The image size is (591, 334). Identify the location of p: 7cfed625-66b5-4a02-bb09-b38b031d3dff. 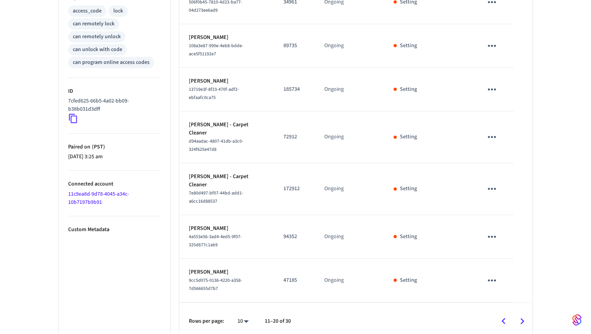
(113, 105).